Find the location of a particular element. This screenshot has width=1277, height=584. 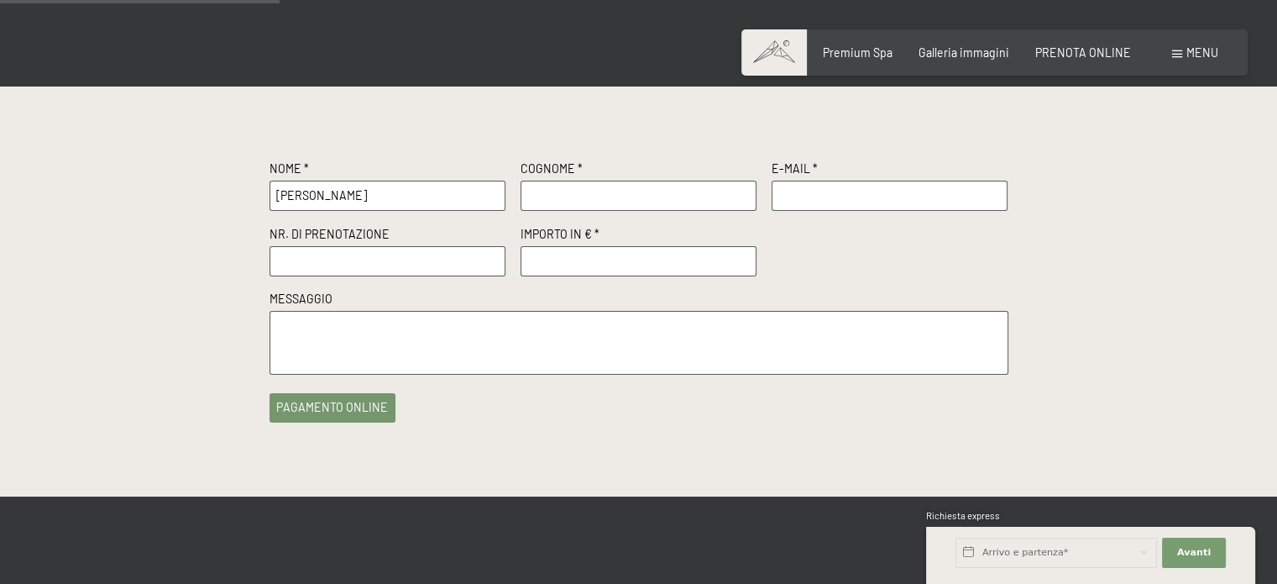

label: Nome * is located at coordinates (388, 170).